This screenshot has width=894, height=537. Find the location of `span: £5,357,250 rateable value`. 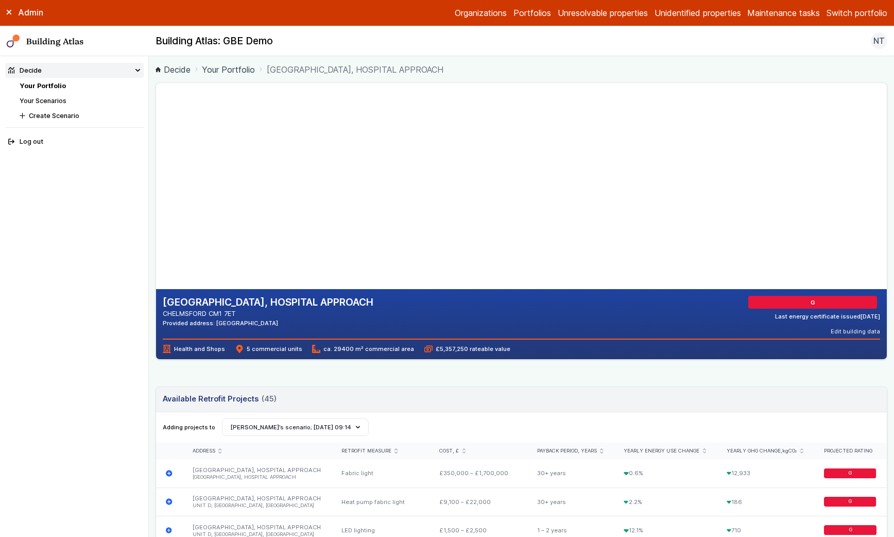

span: £5,357,250 rateable value is located at coordinates (467, 349).